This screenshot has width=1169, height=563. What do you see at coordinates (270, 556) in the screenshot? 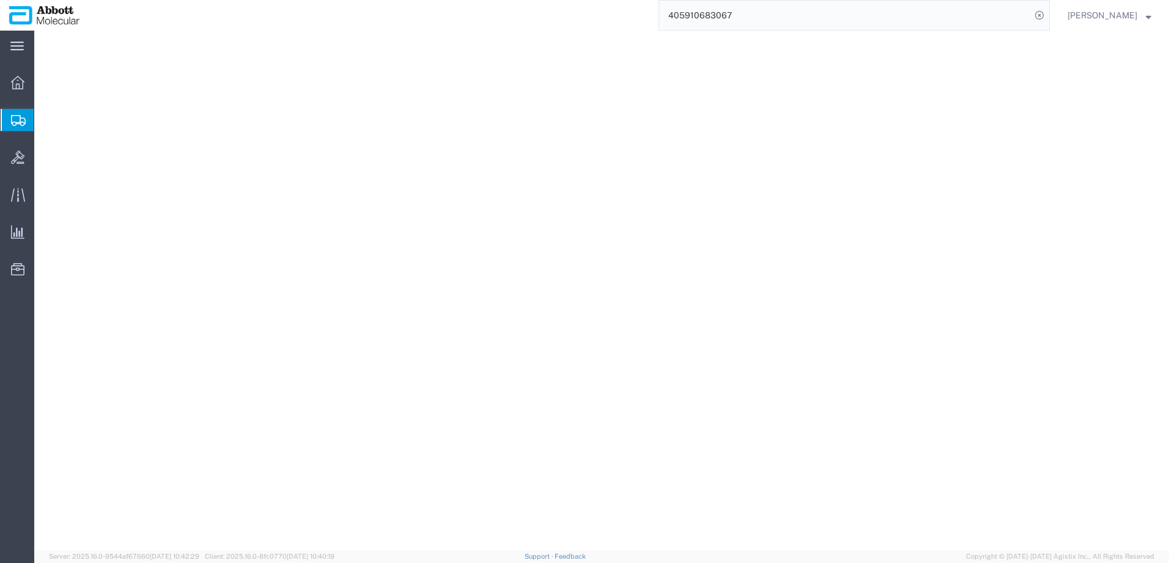
I see `span: Client: 2025.16.0-8fc0770` at bounding box center [270, 556].